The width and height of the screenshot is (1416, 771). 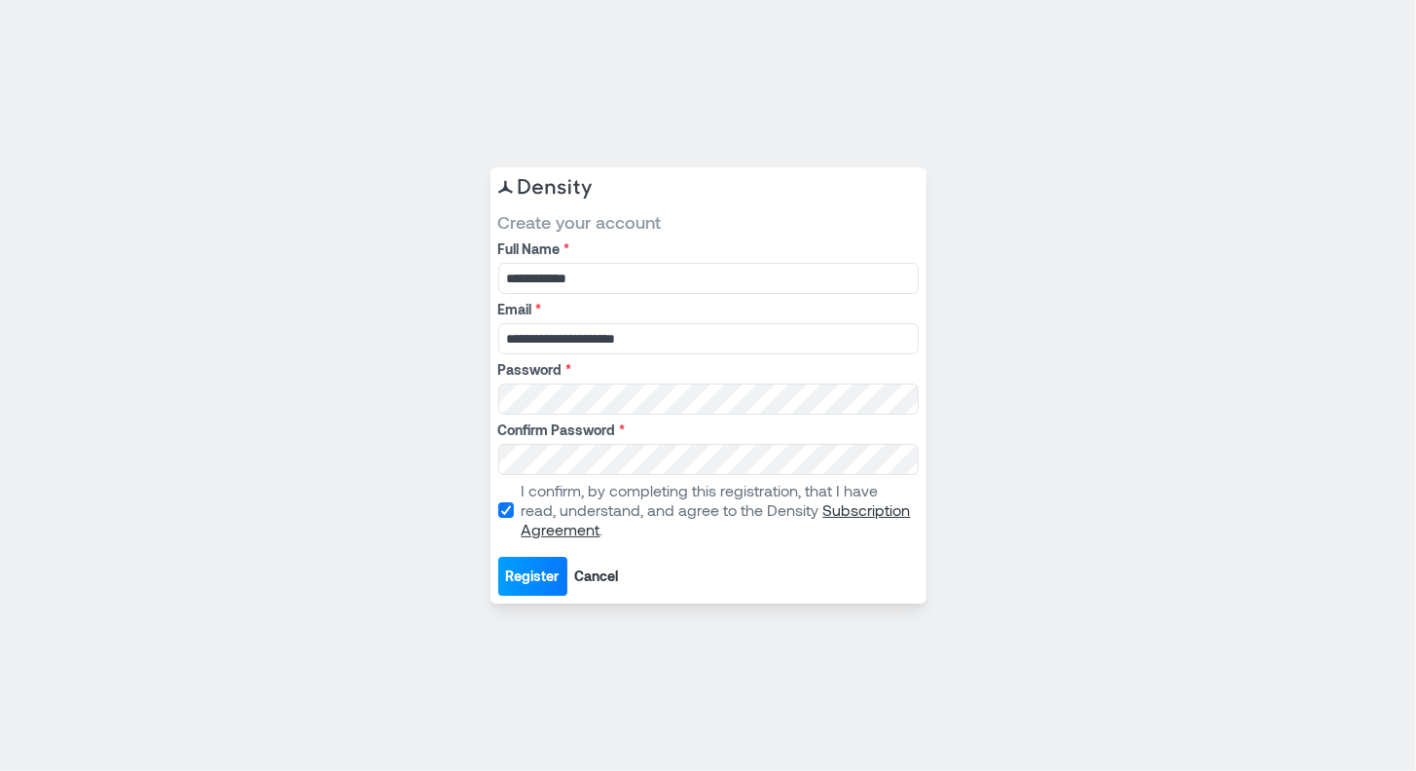 I want to click on label: Confirm Password, so click(x=706, y=430).